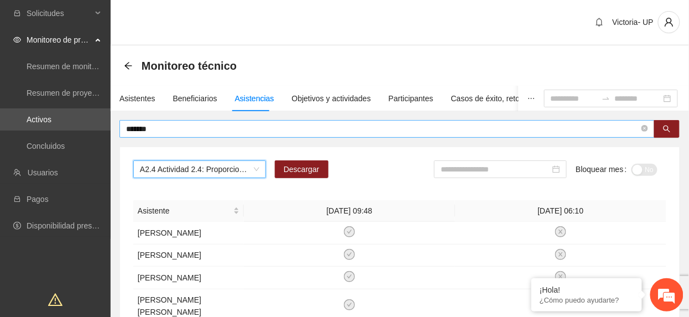 The image size is (689, 317). What do you see at coordinates (302, 169) in the screenshot?
I see `span: Descargar` at bounding box center [302, 169].